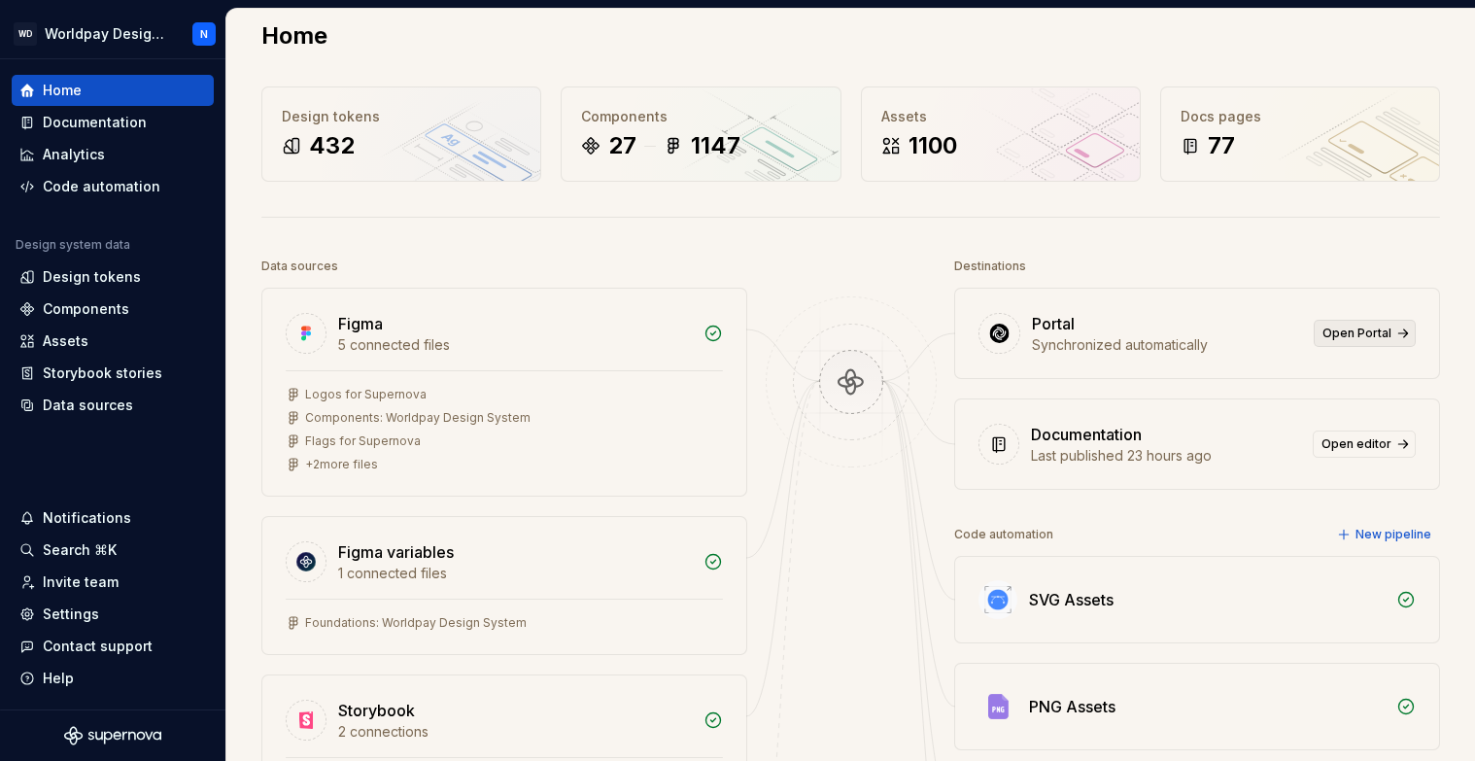  Describe the element at coordinates (71, 614) in the screenshot. I see `div: Settings` at that location.